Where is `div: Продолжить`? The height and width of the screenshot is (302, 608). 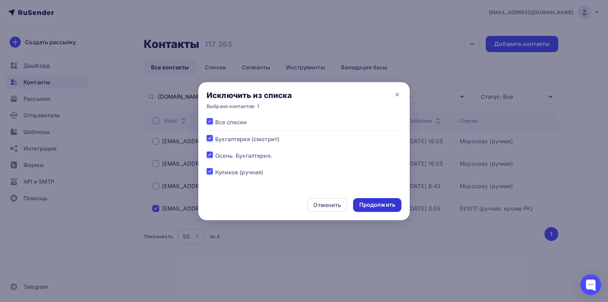 div: Продолжить is located at coordinates (377, 205).